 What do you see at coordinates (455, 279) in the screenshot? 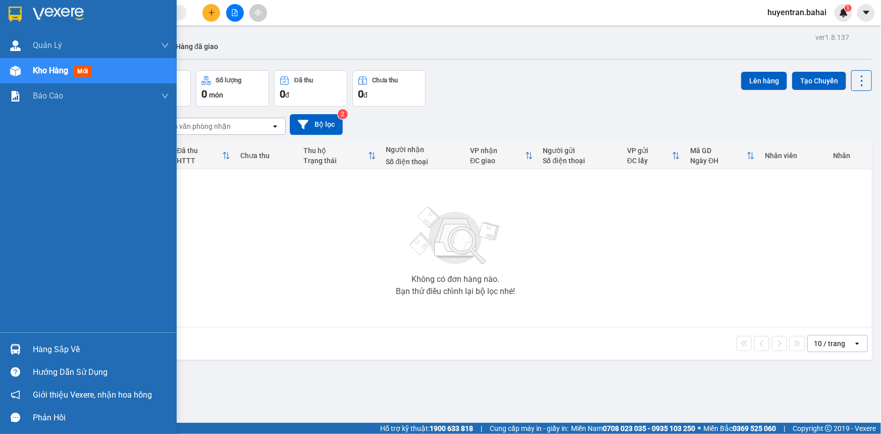
I see `div: Không có đơn hàng nào.` at bounding box center [455, 279].